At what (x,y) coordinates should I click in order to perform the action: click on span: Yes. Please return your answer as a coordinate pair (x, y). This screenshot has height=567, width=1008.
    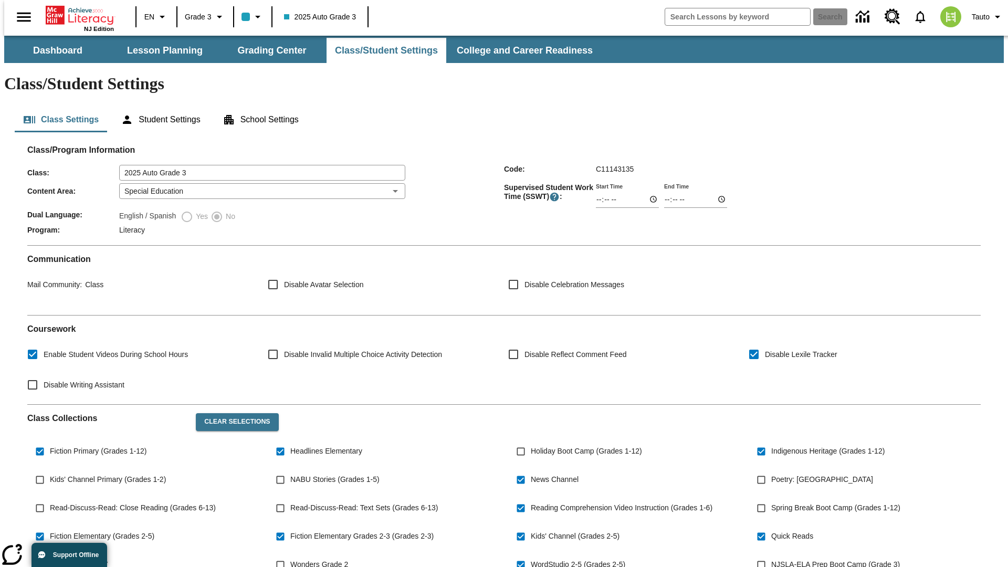
    Looking at the image, I should click on (201, 216).